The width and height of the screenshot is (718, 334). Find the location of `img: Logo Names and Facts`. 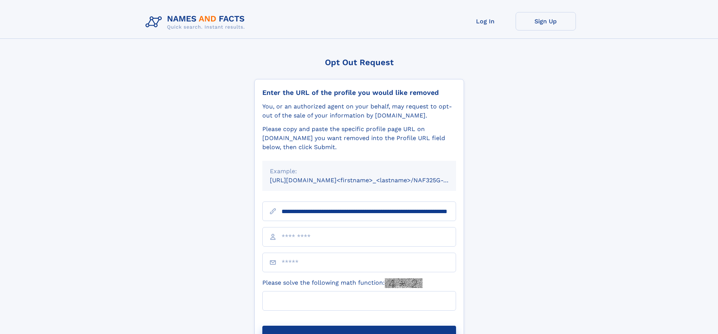

img: Logo Names and Facts is located at coordinates (197, 22).